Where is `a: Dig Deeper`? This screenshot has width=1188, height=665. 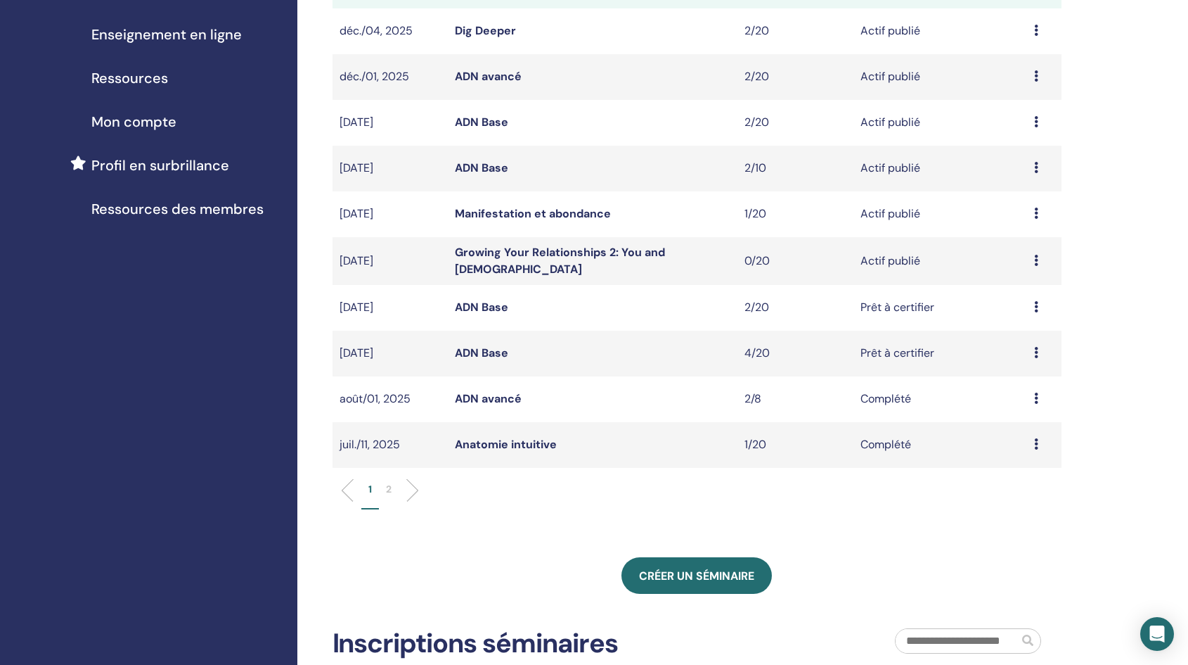
a: Dig Deeper is located at coordinates (485, 30).